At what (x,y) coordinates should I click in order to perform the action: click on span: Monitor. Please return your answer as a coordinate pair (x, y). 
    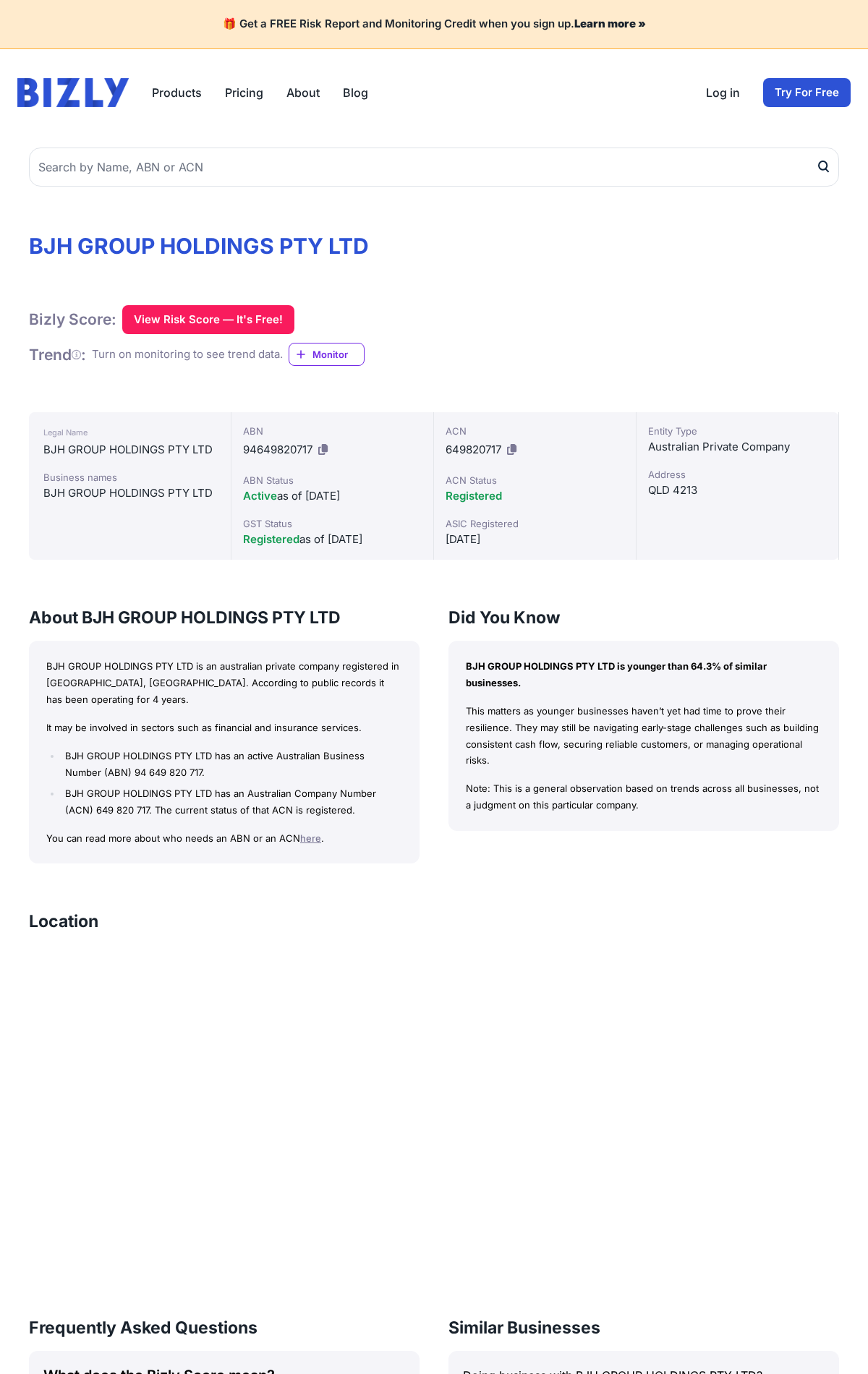
    Looking at the image, I should click on (338, 355).